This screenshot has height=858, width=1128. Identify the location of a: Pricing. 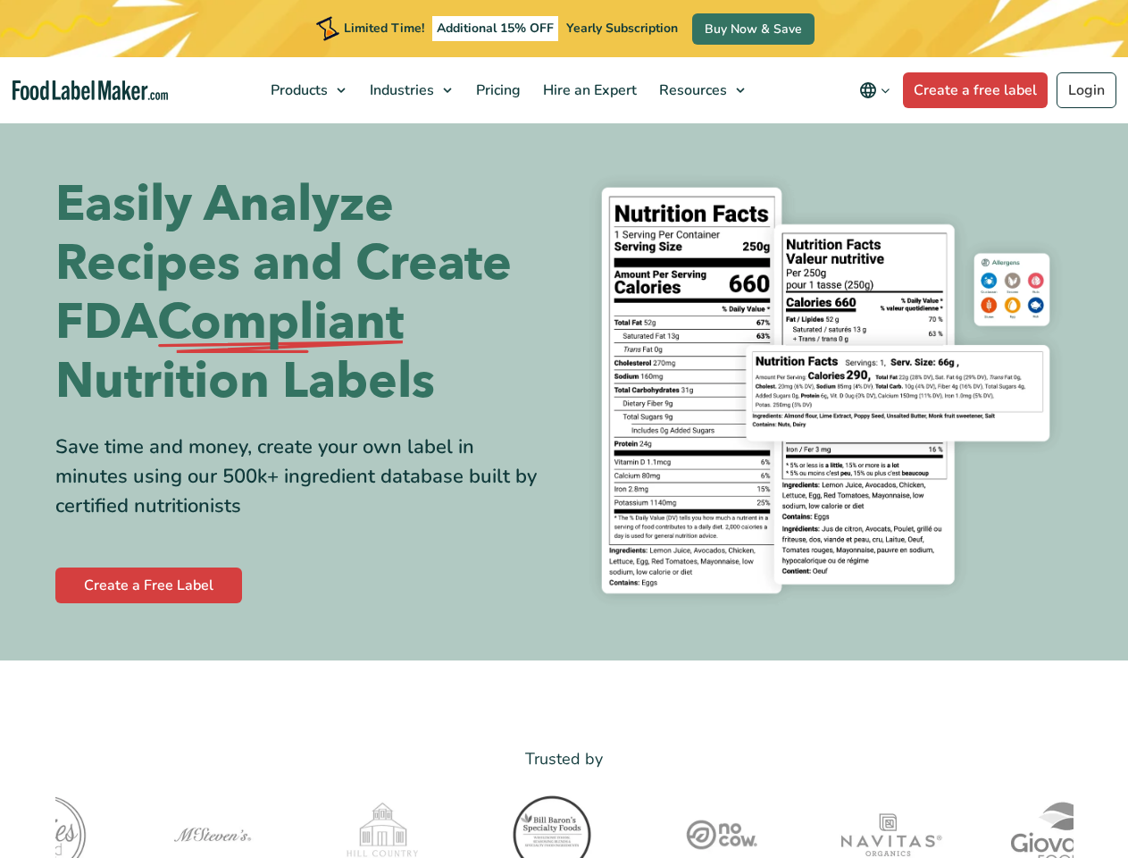
(497, 90).